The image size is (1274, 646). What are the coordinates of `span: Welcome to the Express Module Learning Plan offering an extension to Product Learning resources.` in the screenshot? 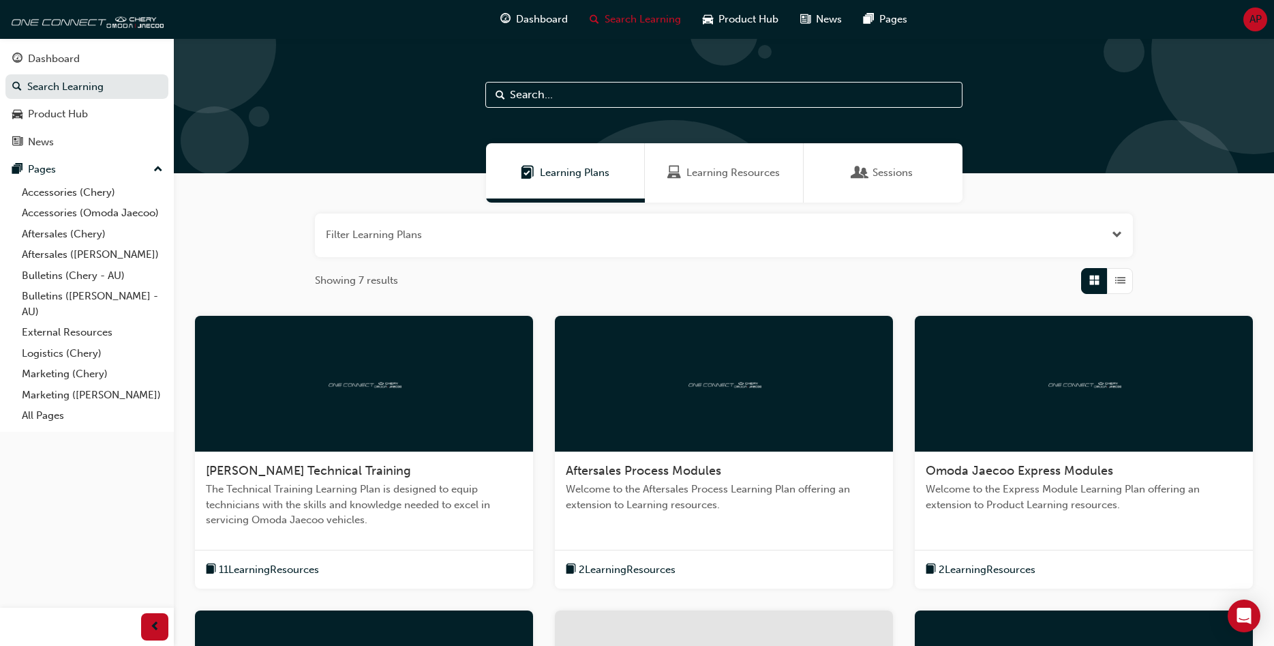 It's located at (1084, 496).